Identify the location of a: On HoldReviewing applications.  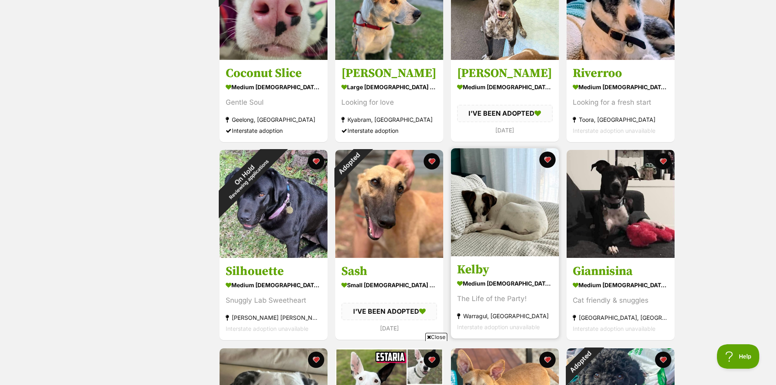
(273, 256).